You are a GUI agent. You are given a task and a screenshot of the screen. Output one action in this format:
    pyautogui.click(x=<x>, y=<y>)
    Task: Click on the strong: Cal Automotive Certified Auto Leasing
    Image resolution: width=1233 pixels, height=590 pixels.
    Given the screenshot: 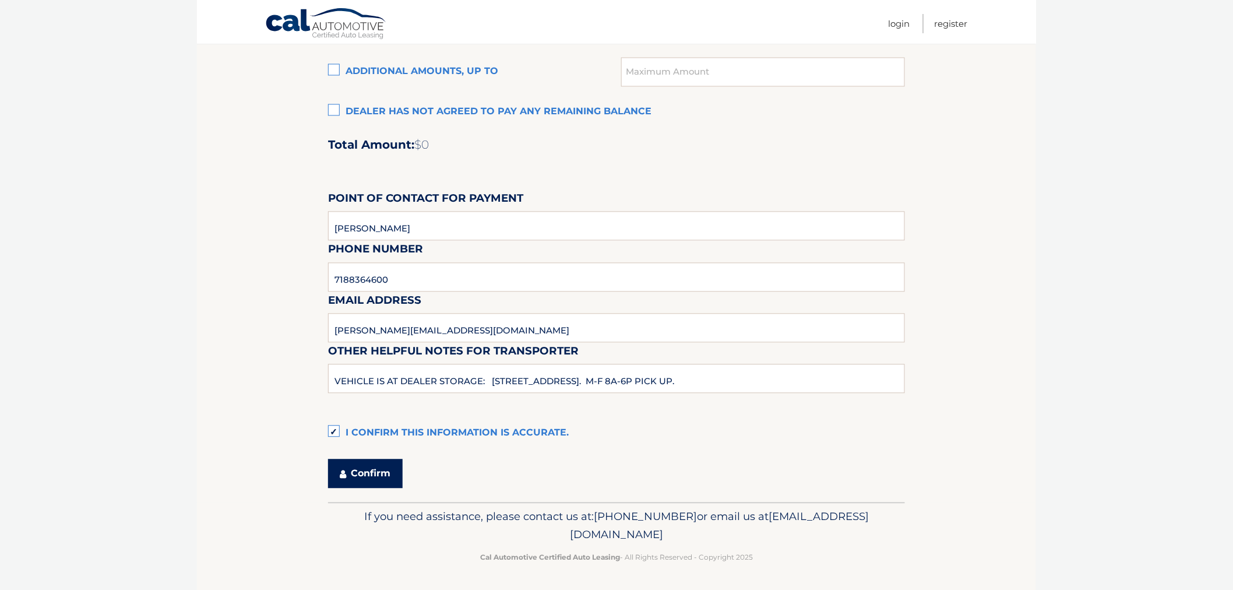 What is the action you would take?
    pyautogui.click(x=550, y=557)
    